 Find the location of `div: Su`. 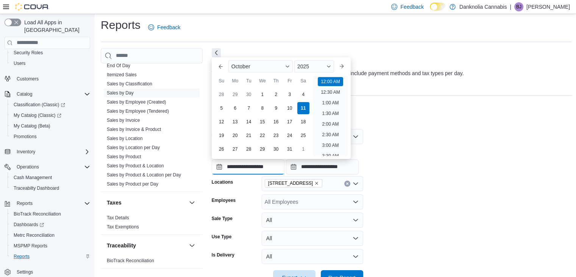

div: Su is located at coordinates (222, 81).